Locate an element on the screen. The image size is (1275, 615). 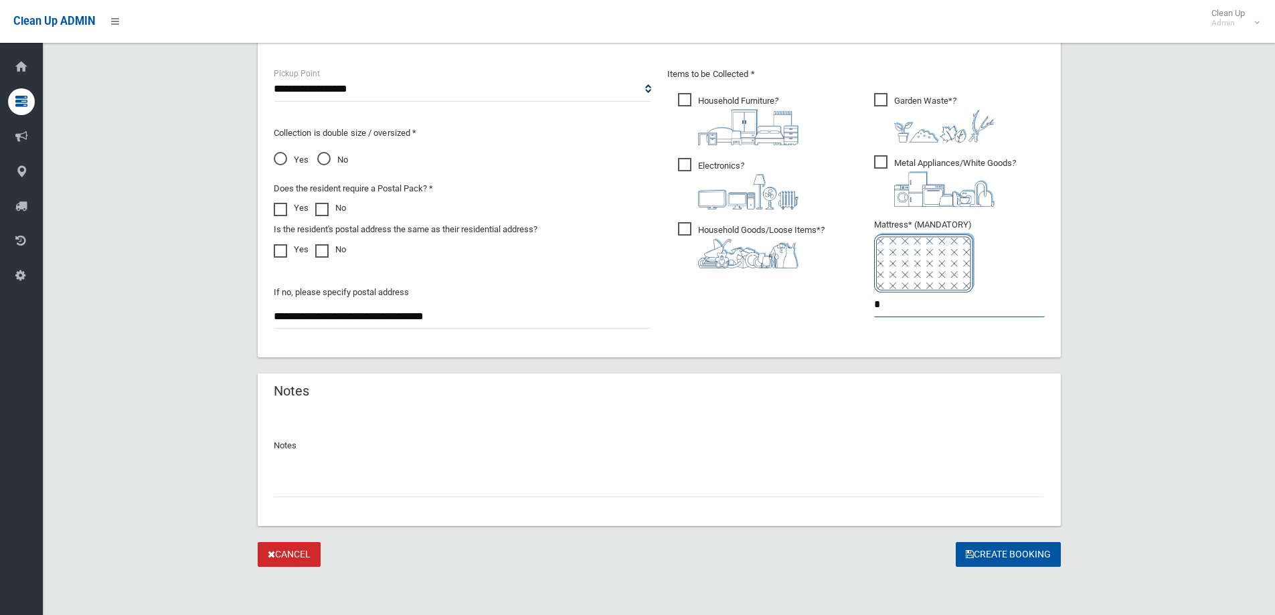
label: If no, please specify postal address is located at coordinates (341, 293).